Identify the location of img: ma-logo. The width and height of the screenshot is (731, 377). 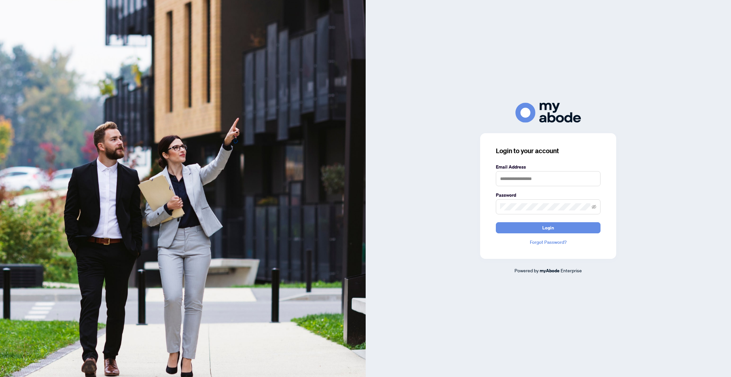
(548, 112).